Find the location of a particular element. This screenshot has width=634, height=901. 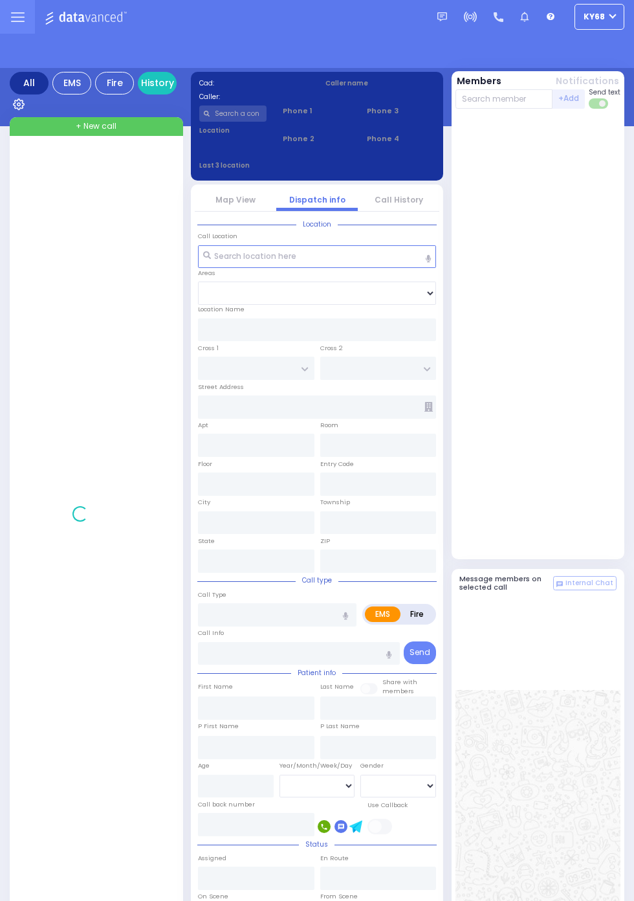

div: EMS is located at coordinates (72, 83).